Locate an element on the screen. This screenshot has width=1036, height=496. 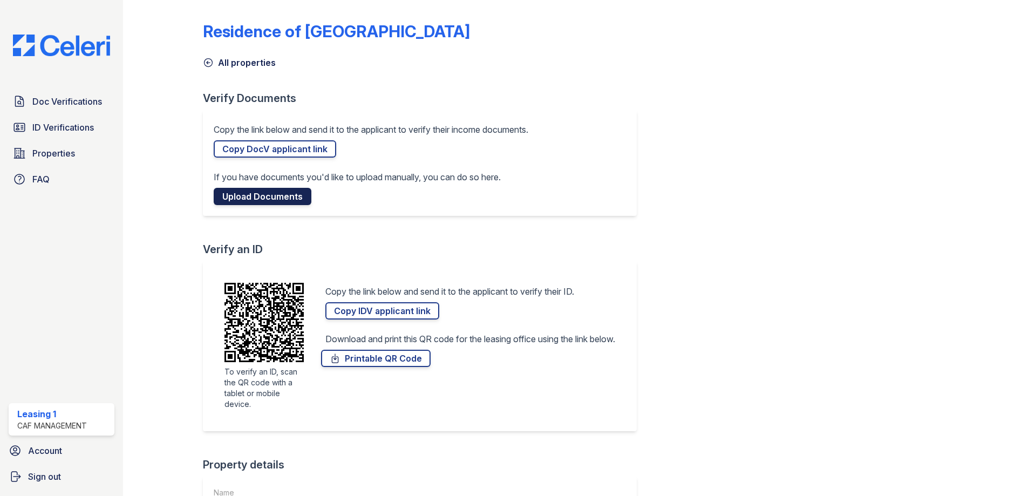
div: Property details is located at coordinates (424, 465).